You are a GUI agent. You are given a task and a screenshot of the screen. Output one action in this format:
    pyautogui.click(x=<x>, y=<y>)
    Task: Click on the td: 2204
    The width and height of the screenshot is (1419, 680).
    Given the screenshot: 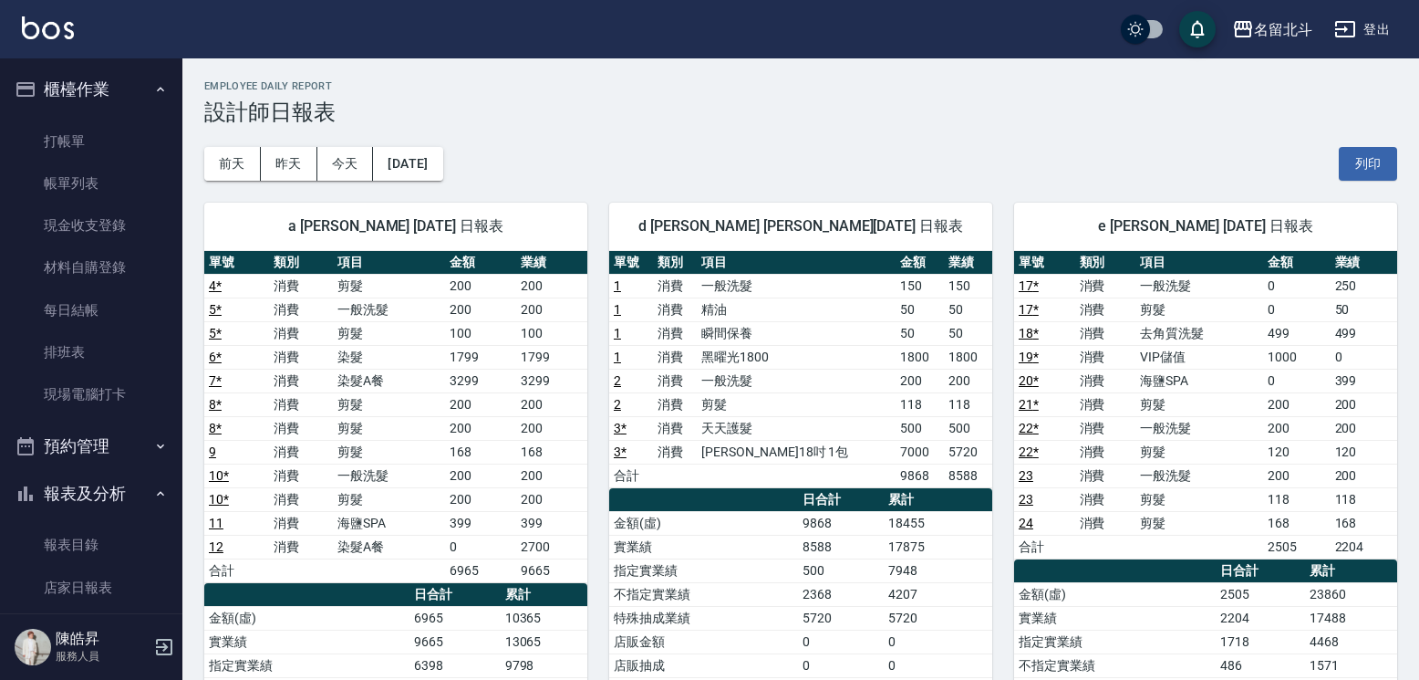 What is the action you would take?
    pyautogui.click(x=1261, y=618)
    